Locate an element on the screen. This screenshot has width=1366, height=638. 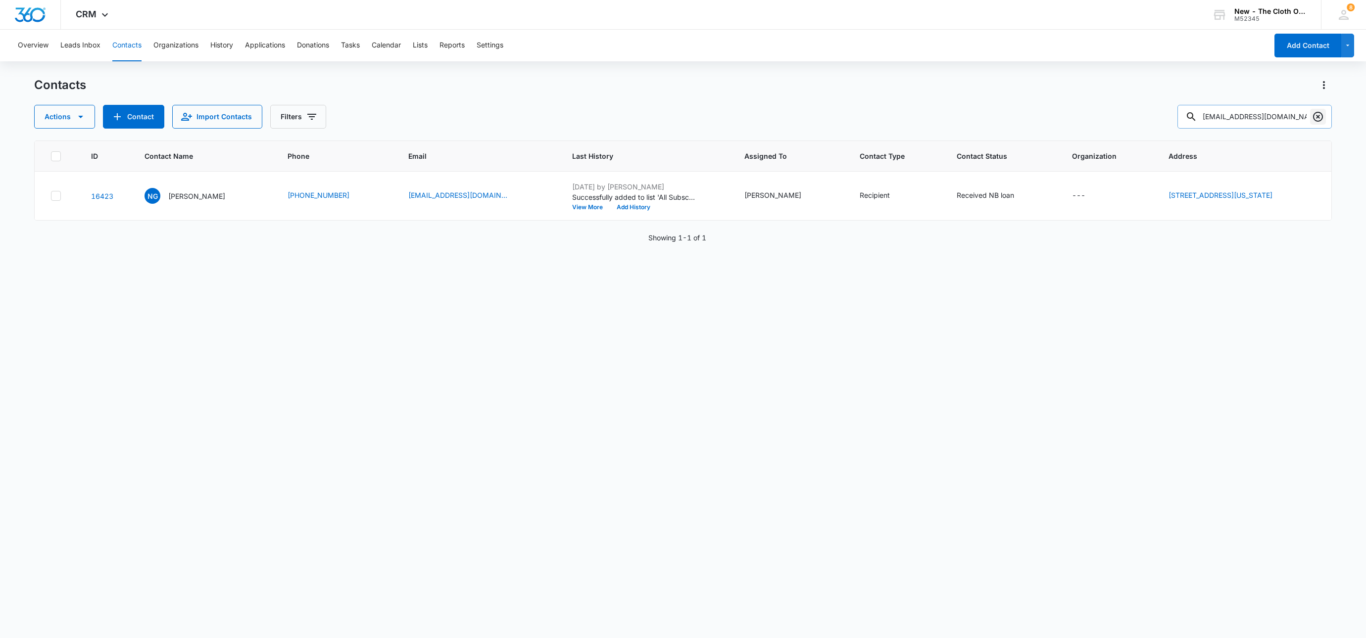
h1: Contacts is located at coordinates (60, 85).